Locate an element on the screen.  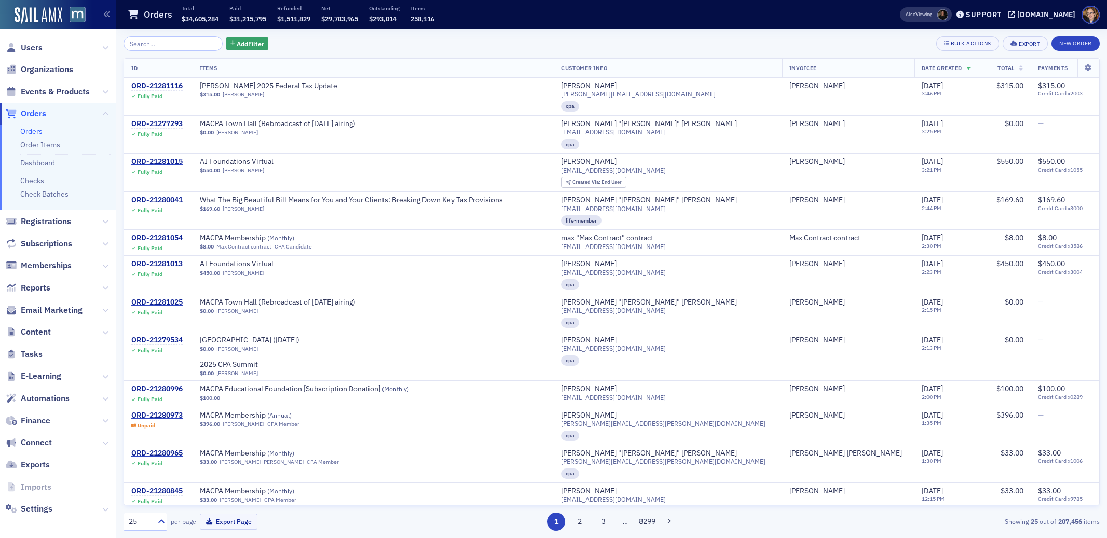
span: $396.00 is located at coordinates (210, 424).